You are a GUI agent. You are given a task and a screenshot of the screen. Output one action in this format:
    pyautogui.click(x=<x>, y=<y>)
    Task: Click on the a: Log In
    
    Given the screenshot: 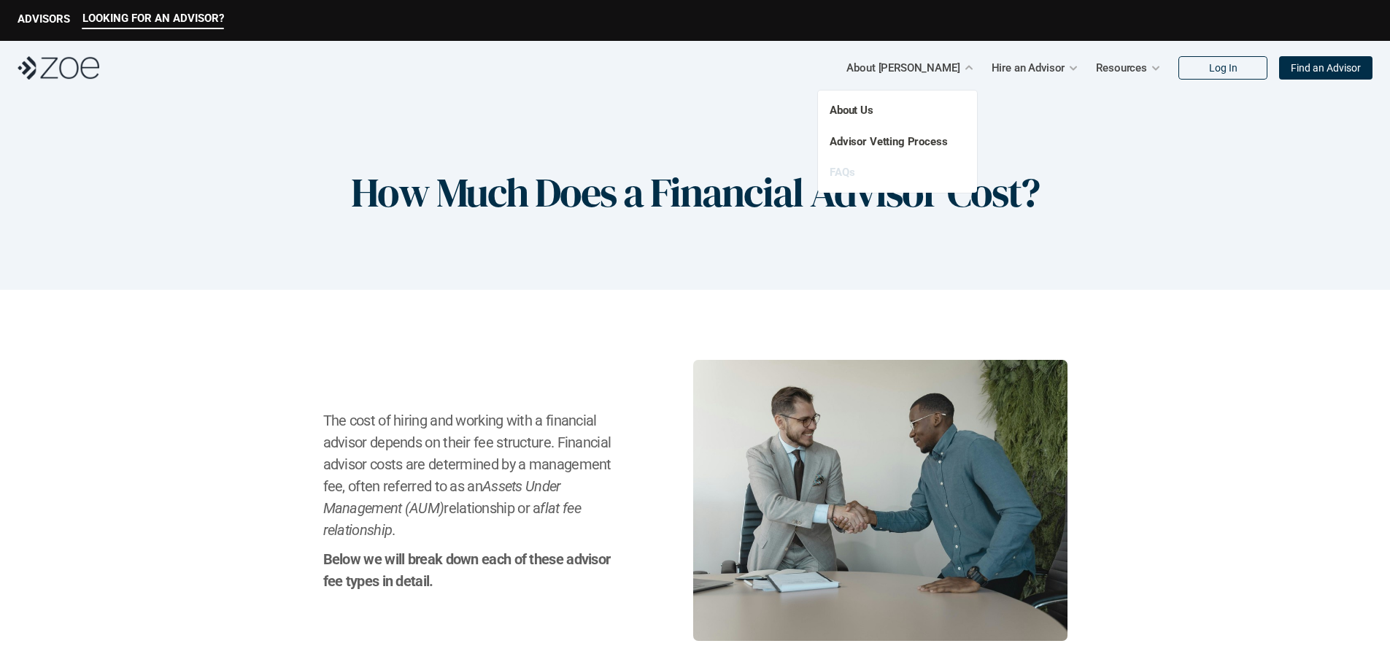 What is the action you would take?
    pyautogui.click(x=1223, y=68)
    